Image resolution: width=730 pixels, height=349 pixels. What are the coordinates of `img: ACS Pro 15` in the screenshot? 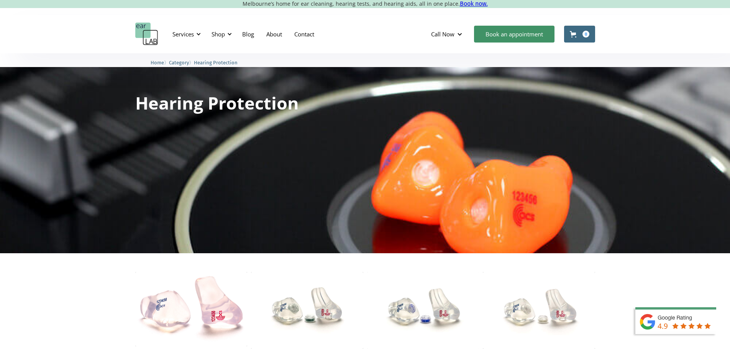 It's located at (423, 310).